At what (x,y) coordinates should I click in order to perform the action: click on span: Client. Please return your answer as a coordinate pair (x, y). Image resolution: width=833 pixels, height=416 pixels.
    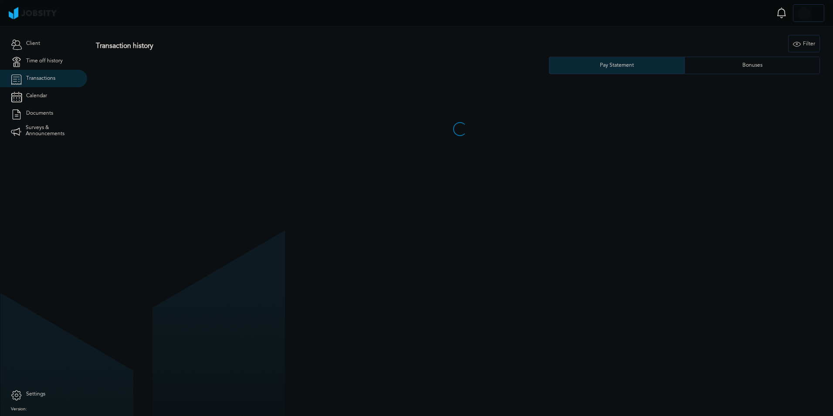
    Looking at the image, I should click on (33, 44).